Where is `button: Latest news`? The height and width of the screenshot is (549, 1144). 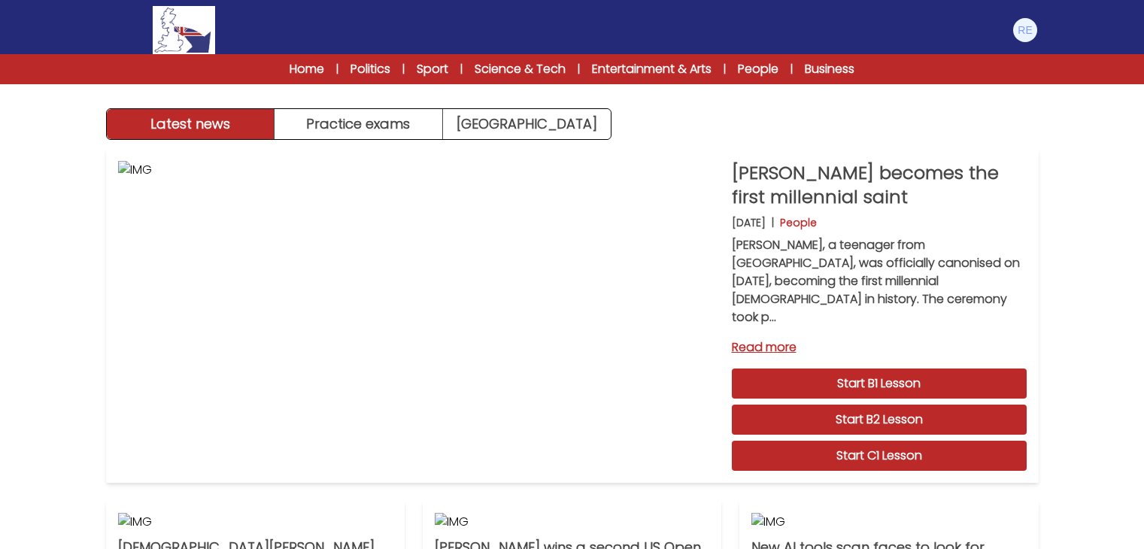 button: Latest news is located at coordinates (191, 124).